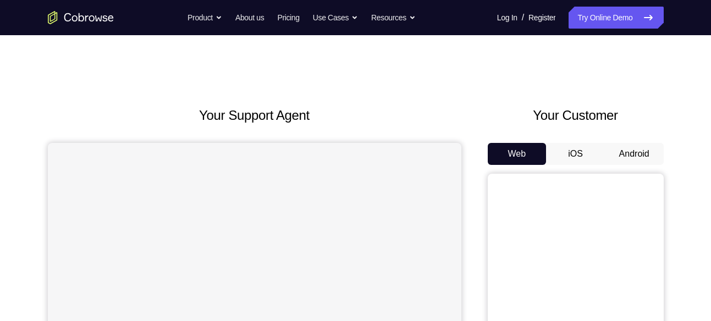 This screenshot has width=711, height=321. I want to click on button: iOS, so click(576, 154).